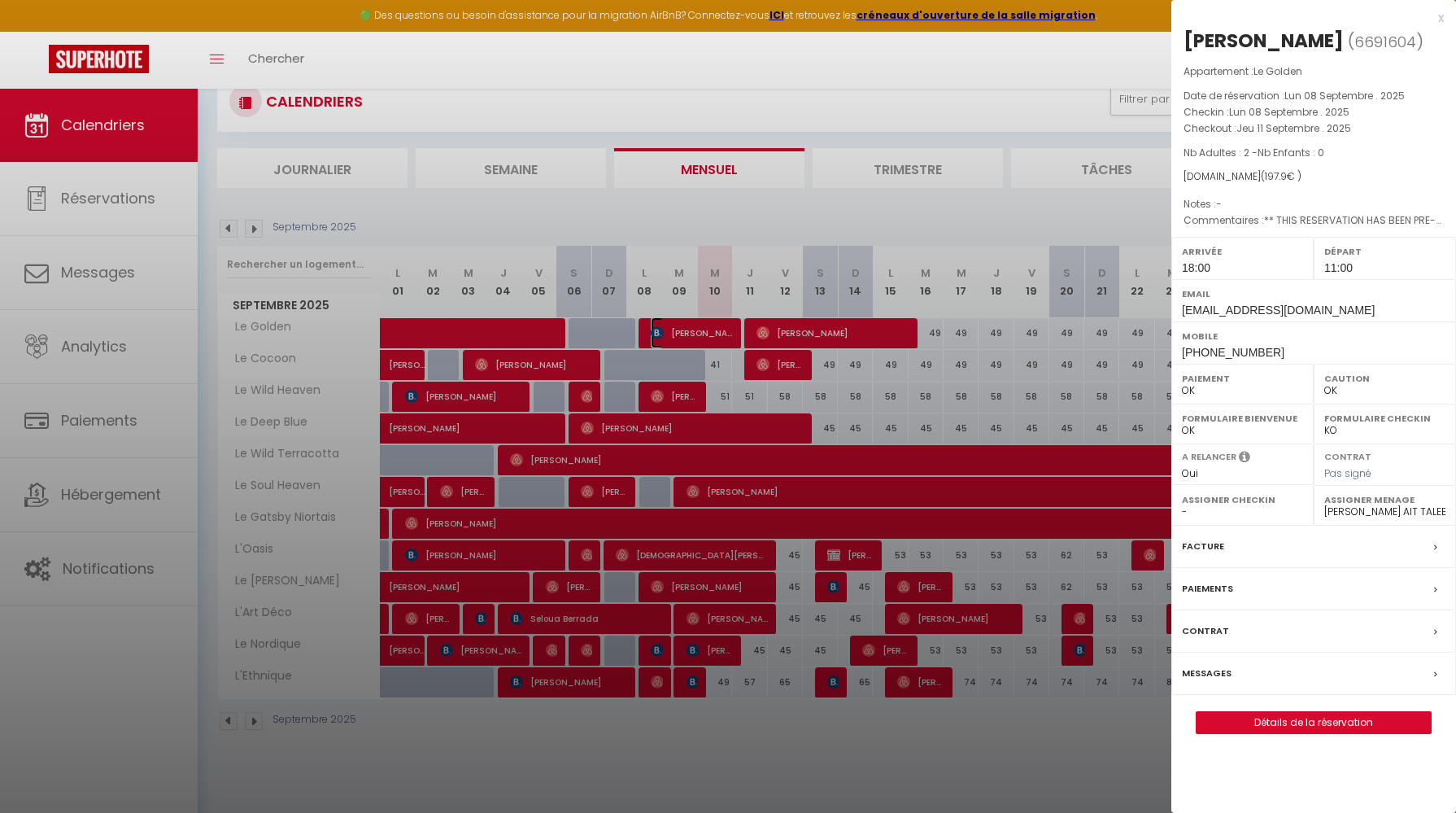  I want to click on span: Jeu 11 Septembre . 2025, so click(1294, 127).